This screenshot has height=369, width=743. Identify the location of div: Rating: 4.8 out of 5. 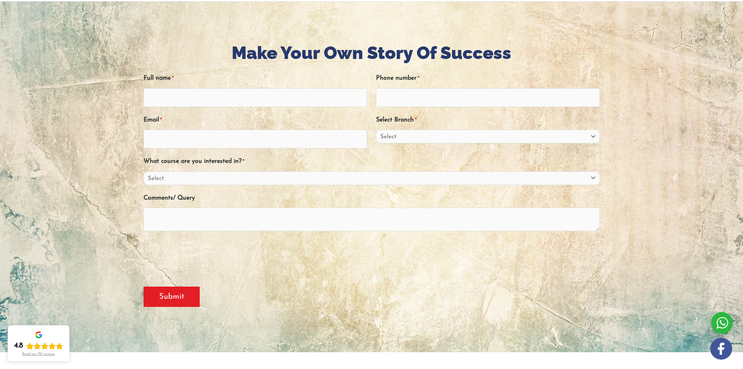
(39, 346).